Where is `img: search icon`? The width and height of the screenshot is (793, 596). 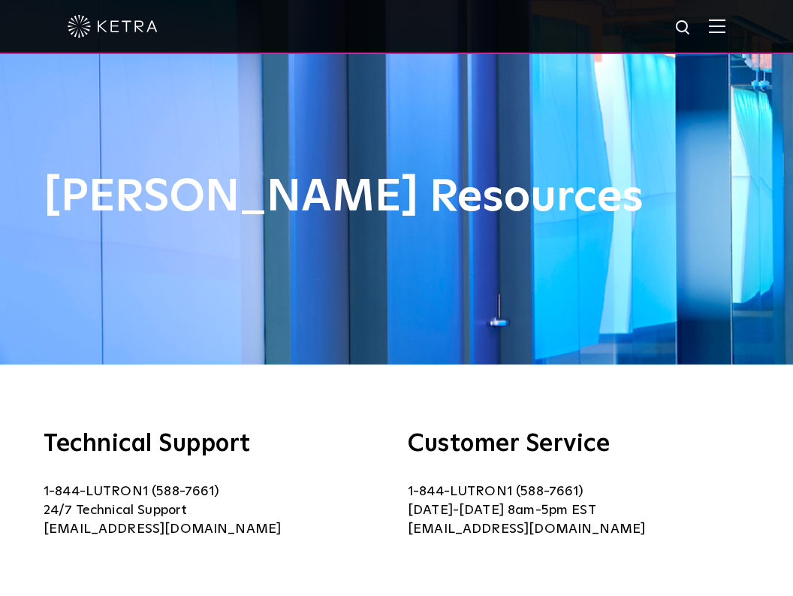 img: search icon is located at coordinates (684, 28).